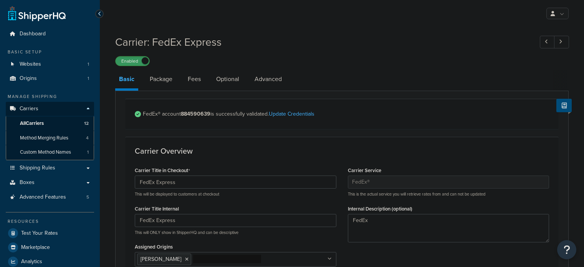 This screenshot has width=584, height=267. What do you see at coordinates (87, 138) in the screenshot?
I see `span: 4` at bounding box center [87, 138].